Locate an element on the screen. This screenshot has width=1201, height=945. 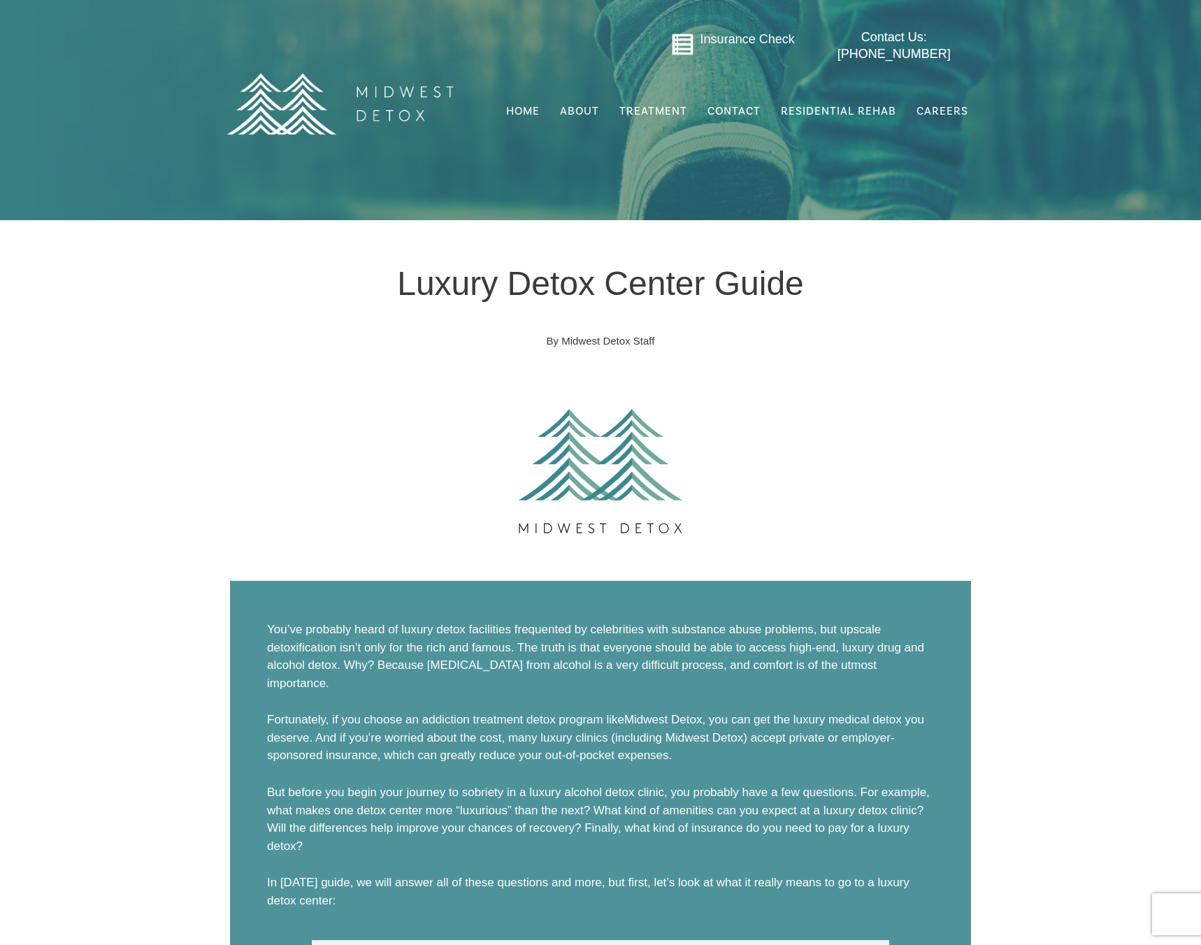
a: Go to midwestdetox.com/message-form-page/ is located at coordinates (682, 47).